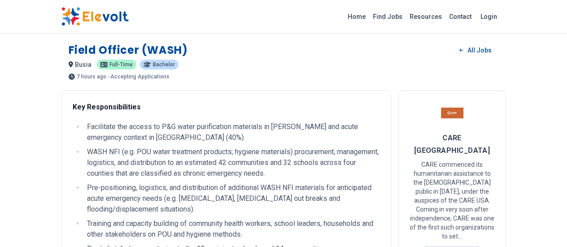 Image resolution: width=567 pixels, height=247 pixels. What do you see at coordinates (83, 64) in the screenshot?
I see `span: busia` at bounding box center [83, 64].